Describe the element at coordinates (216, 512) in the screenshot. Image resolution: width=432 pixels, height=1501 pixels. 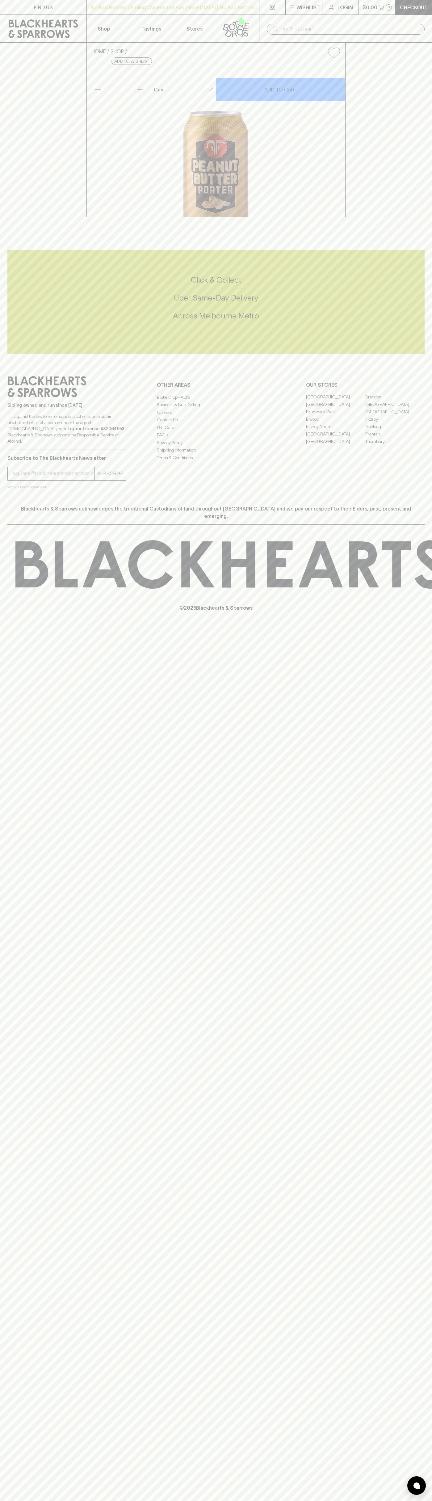
I see `p: Blackhearts & Sparrows acknowledges the traditional Custodians of land throughout [GEOGRAPHIC_DAT...` at that location.